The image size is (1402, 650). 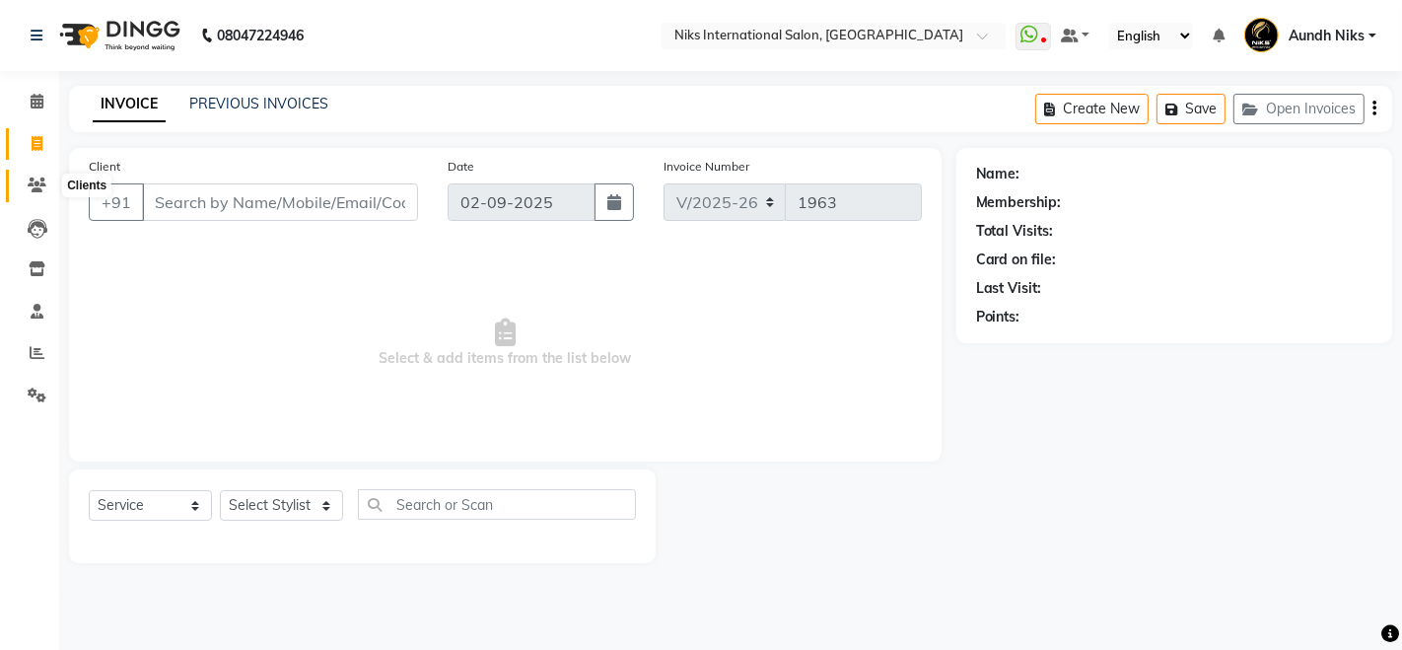 What do you see at coordinates (460, 167) in the screenshot?
I see `label: Date` at bounding box center [460, 167].